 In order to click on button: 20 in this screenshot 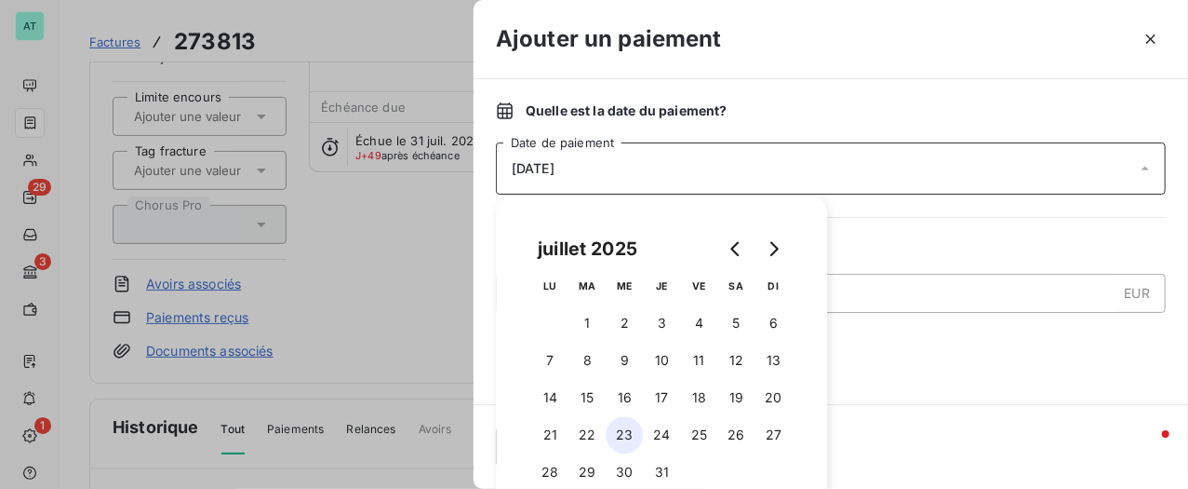, I will do `click(773, 397)`.